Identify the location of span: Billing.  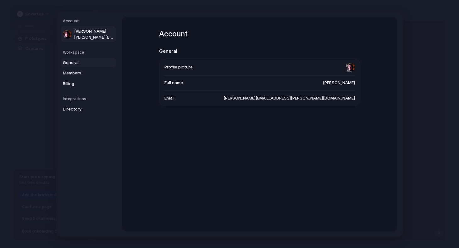
(83, 84).